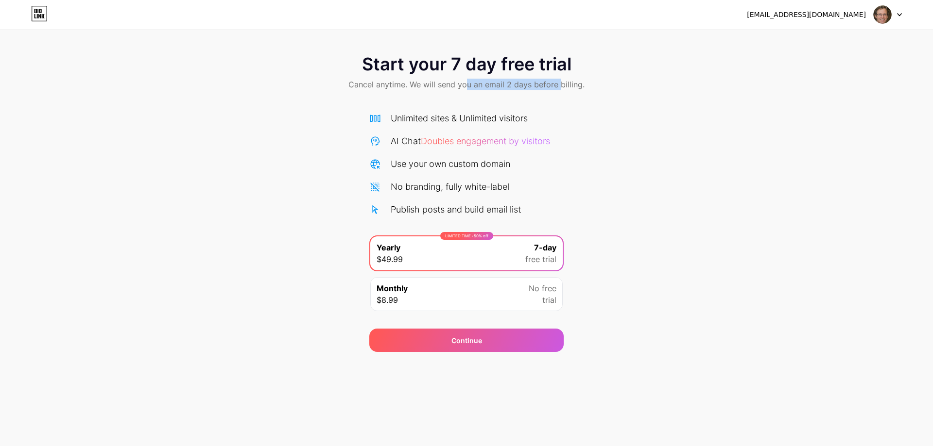  I want to click on span: Cancel anytime. We will send you an email 2 days before billing., so click(466, 85).